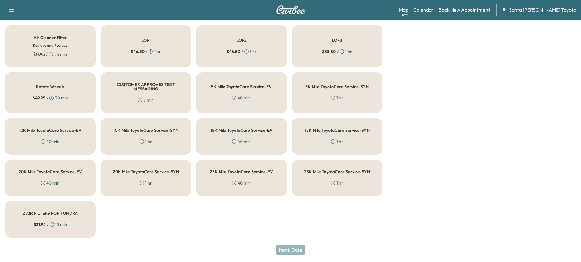  Describe the element at coordinates (50, 213) in the screenshot. I see `h5: 2 AIR FILTERS FOR TUNDRA` at that location.